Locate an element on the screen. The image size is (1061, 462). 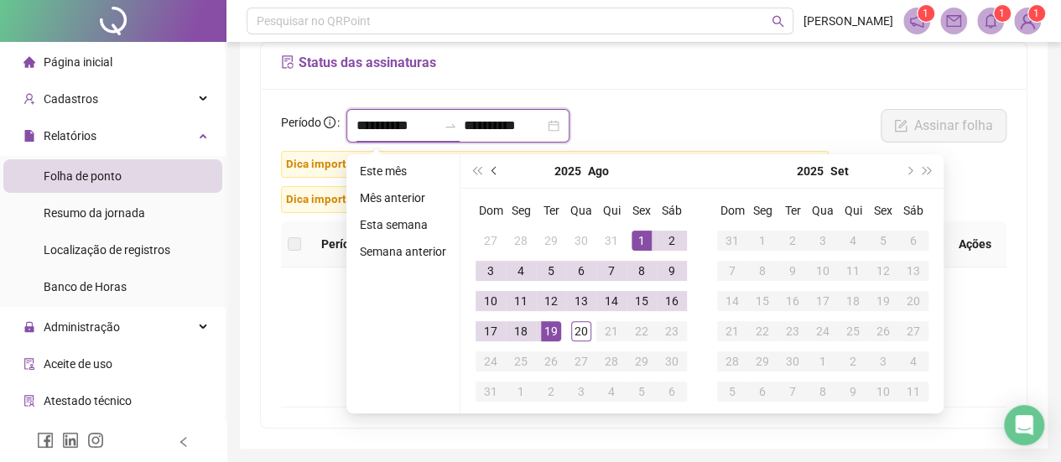
td: 2025-10-07 is located at coordinates (792, 392).